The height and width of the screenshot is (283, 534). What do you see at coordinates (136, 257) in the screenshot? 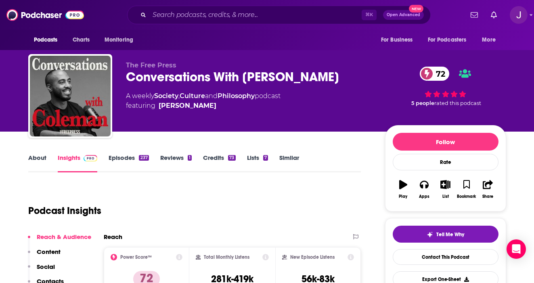
I see `h2: Power Score™` at bounding box center [136, 257].